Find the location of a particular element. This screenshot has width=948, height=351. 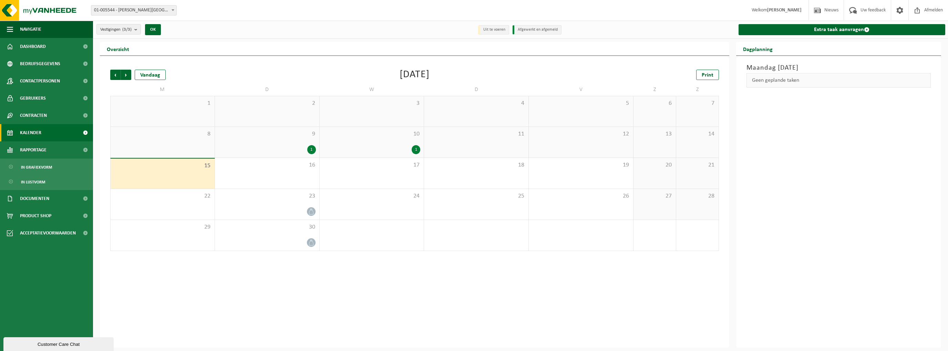

span: 2 is located at coordinates (267, 103).